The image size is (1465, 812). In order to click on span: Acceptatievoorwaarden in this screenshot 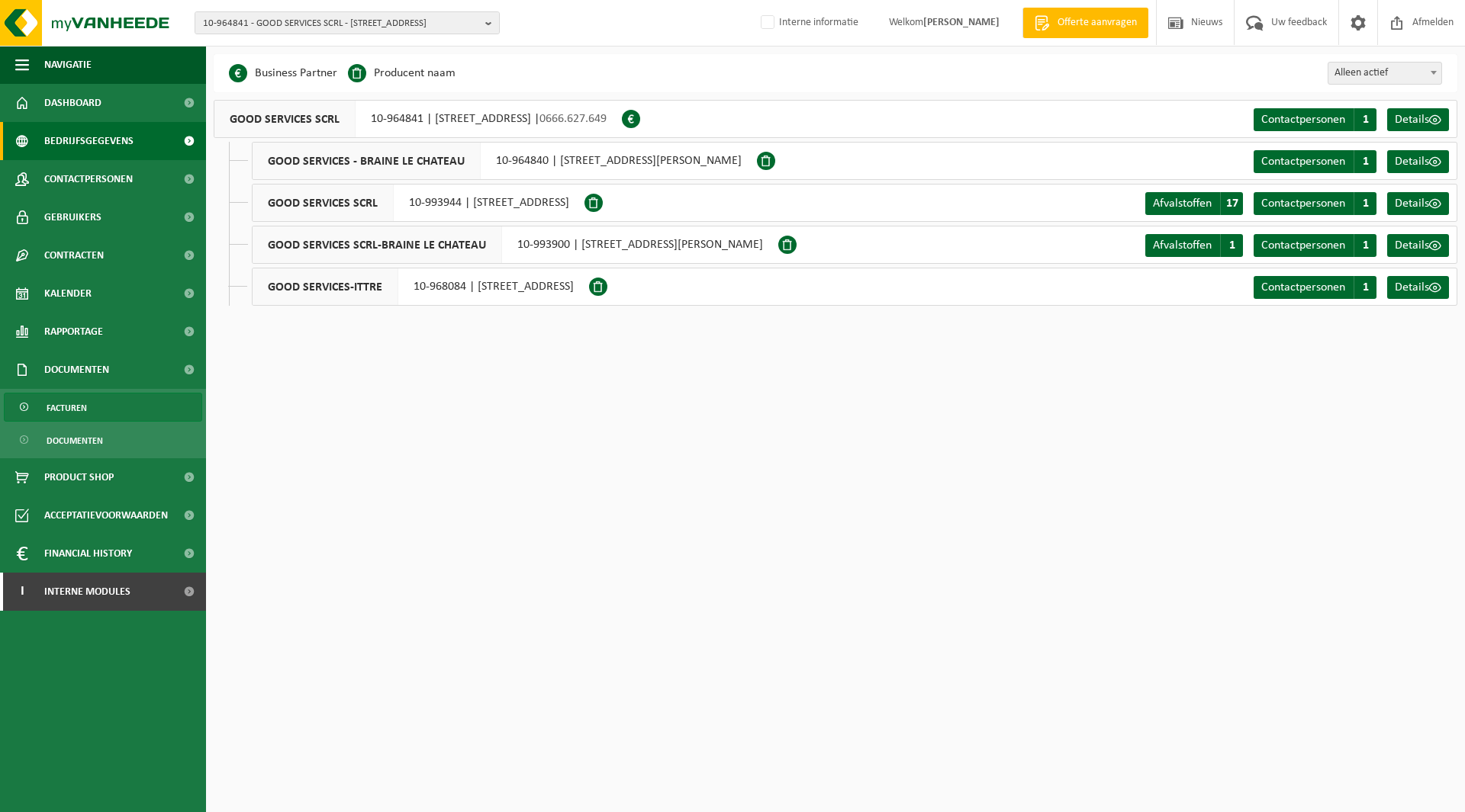, I will do `click(107, 516)`.